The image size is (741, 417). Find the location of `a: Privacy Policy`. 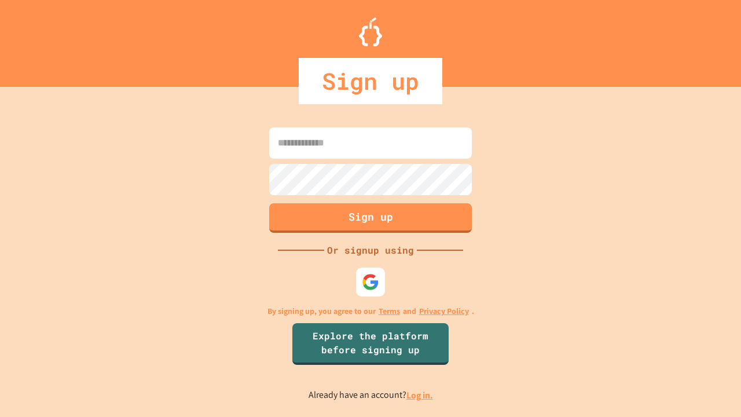

a: Privacy Policy is located at coordinates (444, 311).